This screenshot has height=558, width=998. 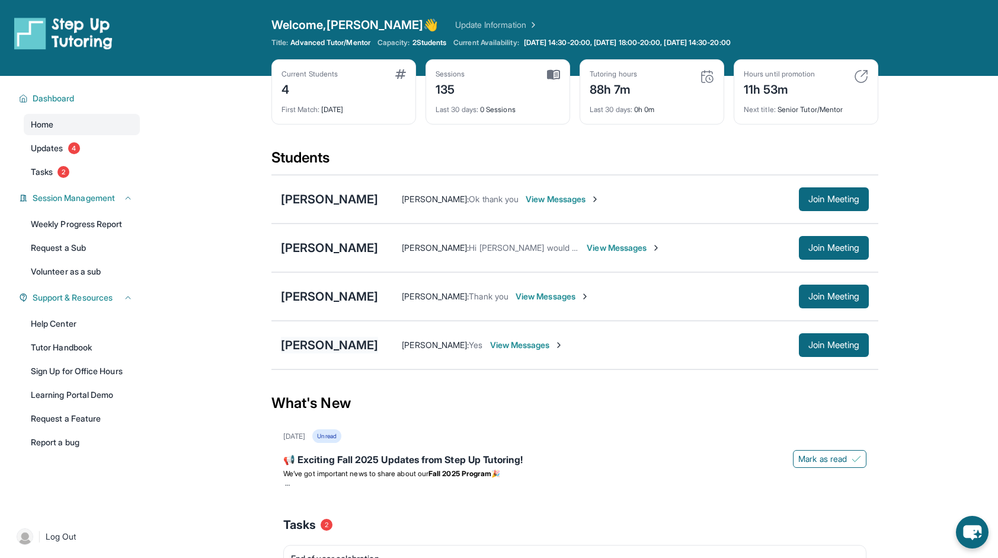 I want to click on span: Dashboard, so click(x=53, y=98).